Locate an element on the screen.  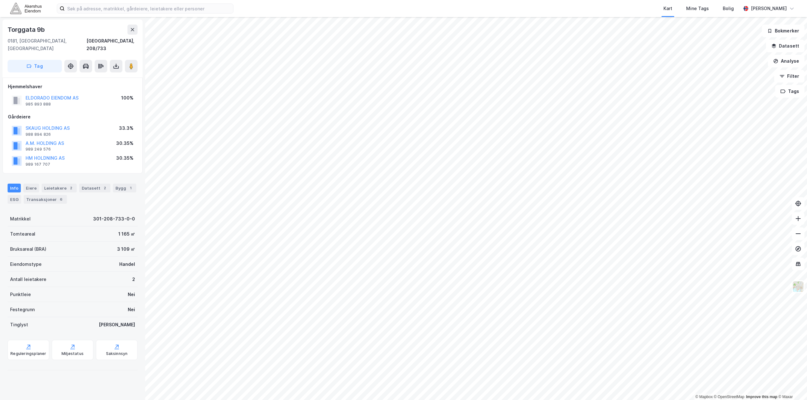
div: Bolig is located at coordinates (728, 9).